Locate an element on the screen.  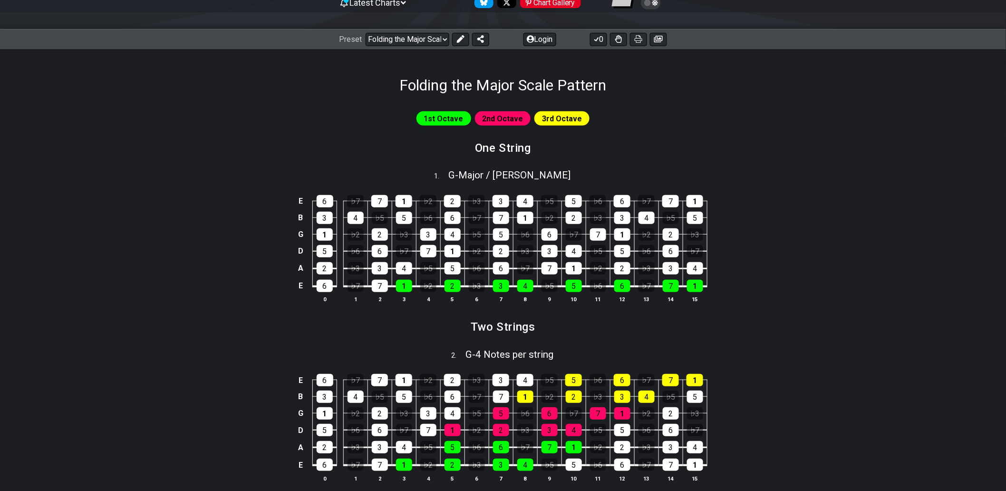
span: 2nd Octave is located at coordinates (503, 118).